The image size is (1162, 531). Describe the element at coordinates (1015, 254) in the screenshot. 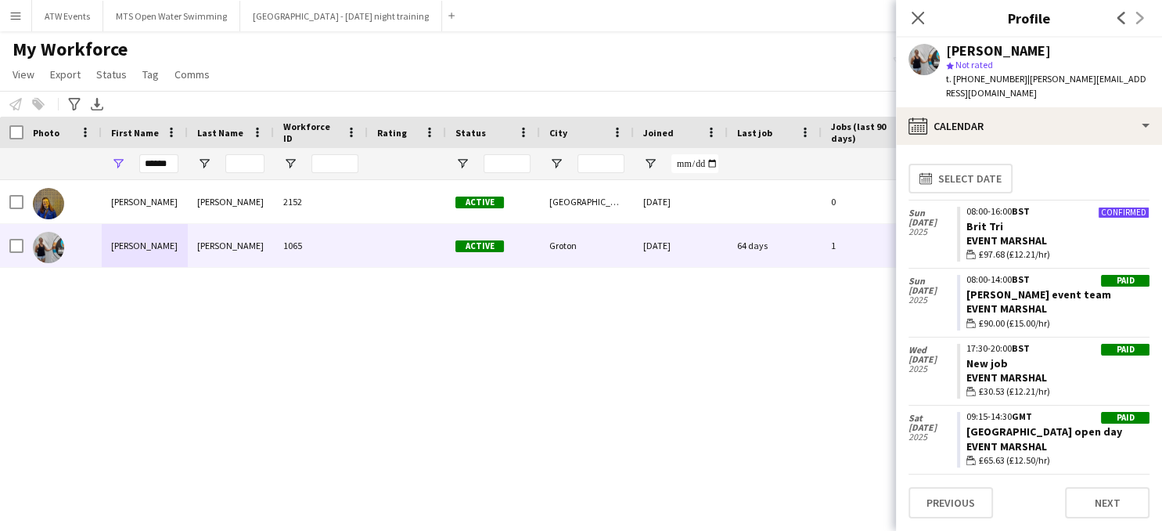

I see `span: £97.68 (£12.21/hr)` at that location.